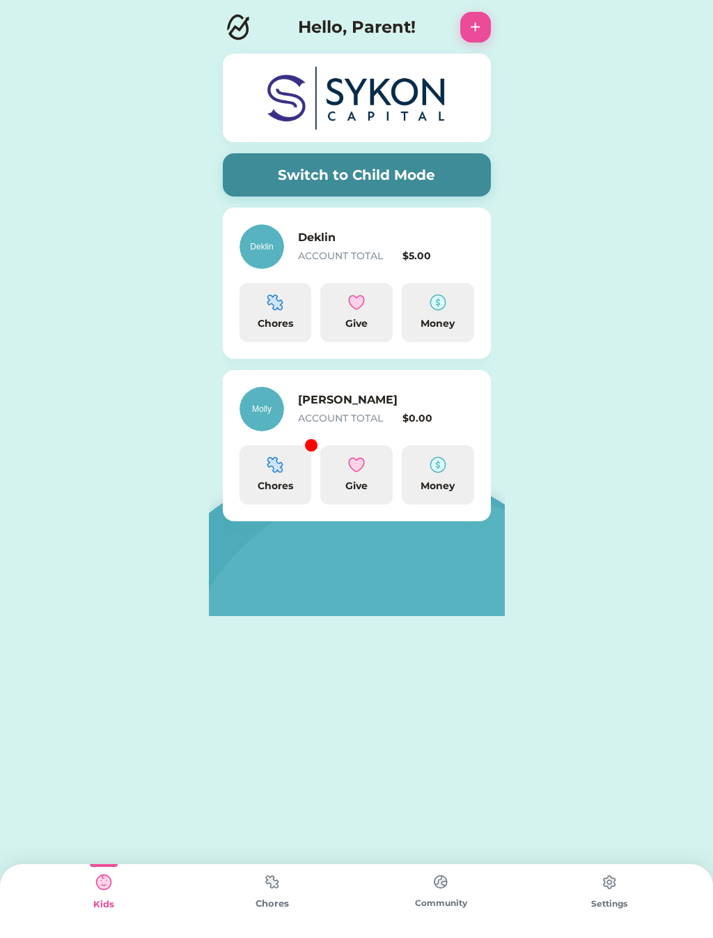 The width and height of the screenshot is (713, 938). Describe the element at coordinates (610, 904) in the screenshot. I see `div: Settings` at that location.